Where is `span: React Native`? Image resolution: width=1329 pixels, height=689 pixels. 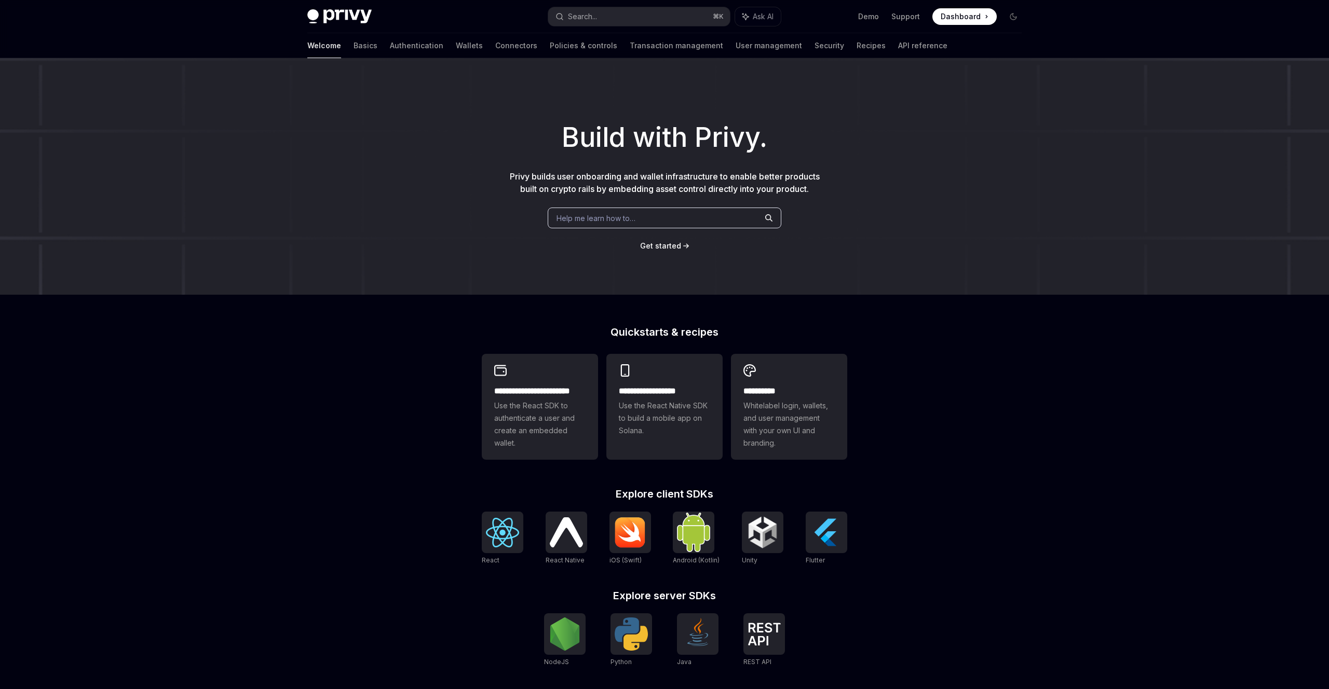 span: React Native is located at coordinates (565, 560).